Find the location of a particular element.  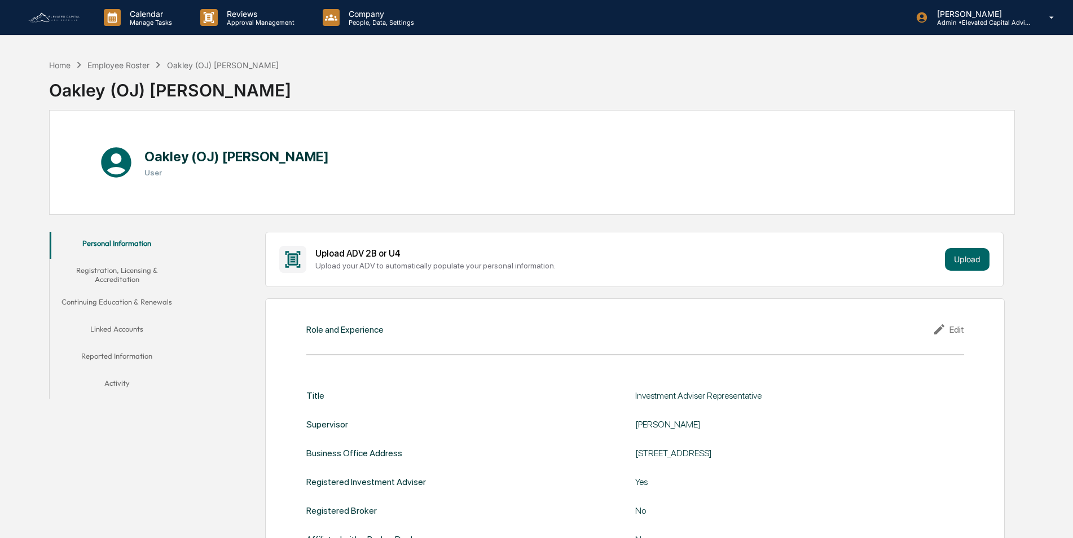

div: Registered Investment Adviser is located at coordinates (366, 482).